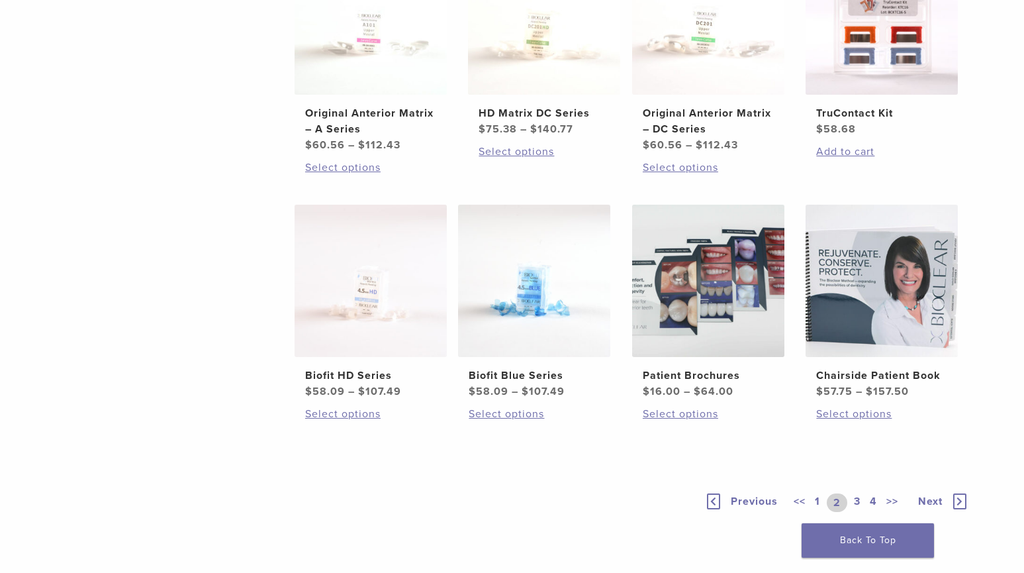  Describe the element at coordinates (498, 129) in the screenshot. I see `bdi: 75.38` at that location.